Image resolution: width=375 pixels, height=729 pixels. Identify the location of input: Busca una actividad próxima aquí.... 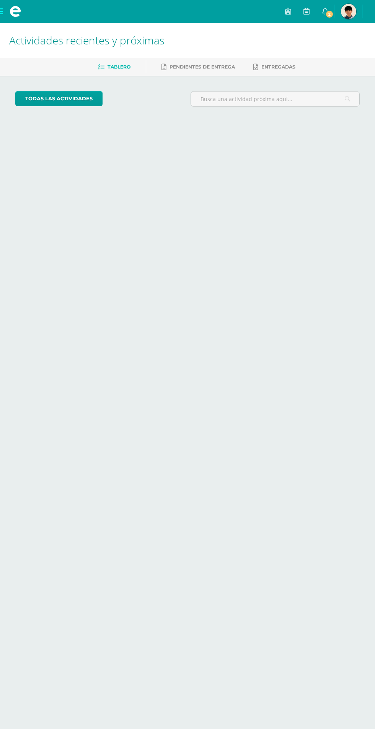
(275, 99).